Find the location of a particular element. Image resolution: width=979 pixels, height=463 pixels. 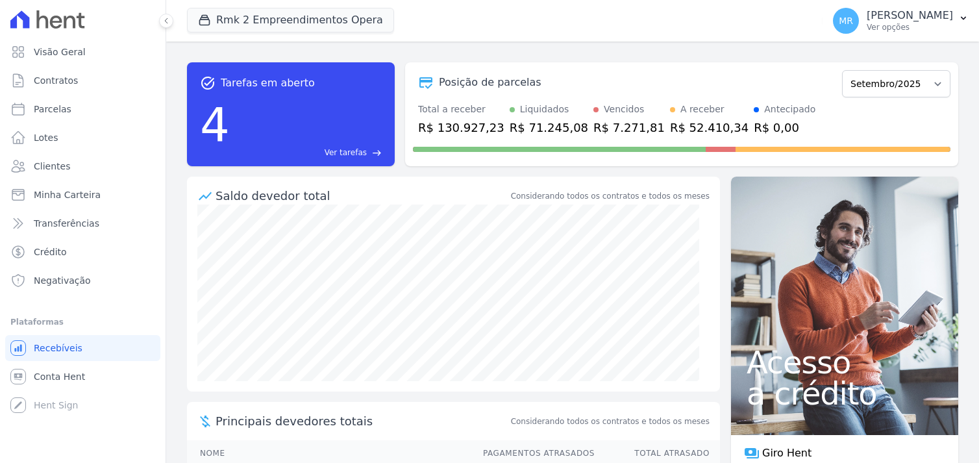

a: Negativação is located at coordinates (82, 281).